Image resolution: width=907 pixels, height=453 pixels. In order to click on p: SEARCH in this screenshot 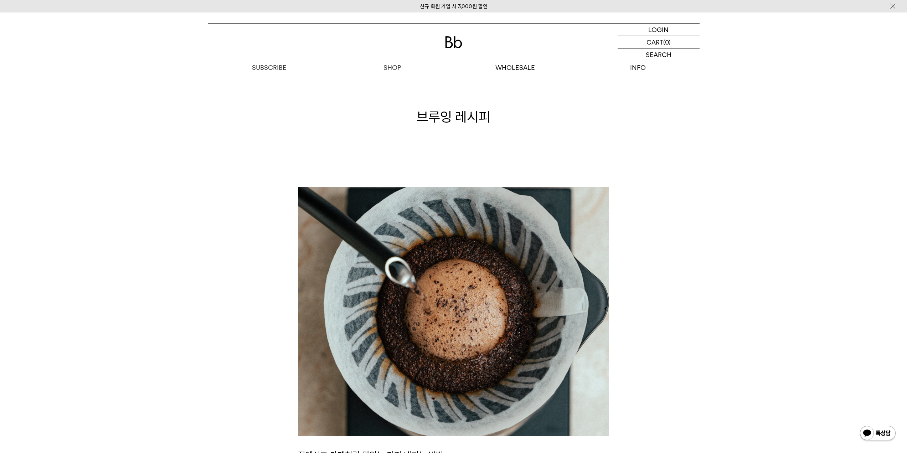, I will do `click(658, 54)`.